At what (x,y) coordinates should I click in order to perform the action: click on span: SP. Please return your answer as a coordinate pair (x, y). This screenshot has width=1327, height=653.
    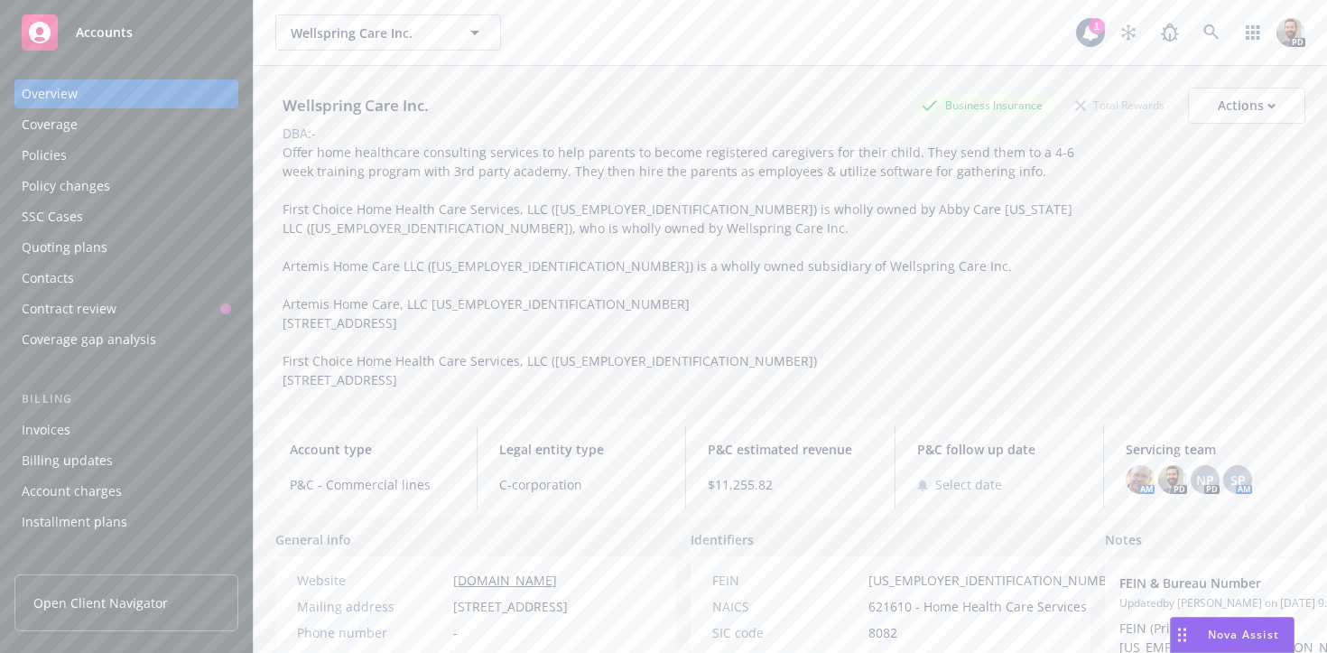
    Looking at the image, I should click on (1238, 479).